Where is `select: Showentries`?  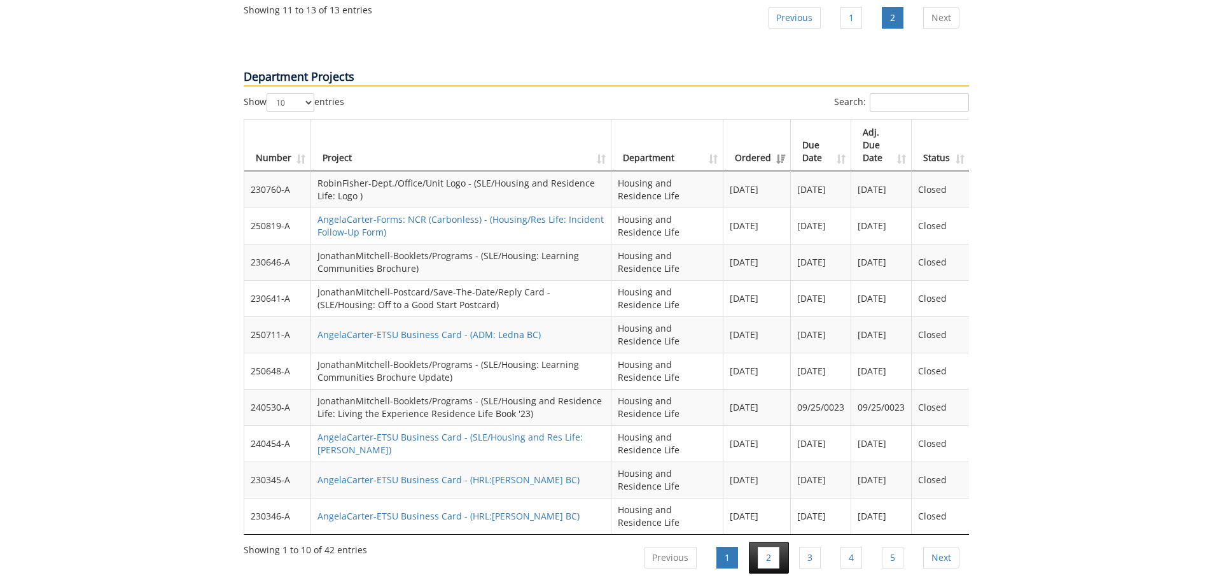
select: Showentries is located at coordinates (290, 102).